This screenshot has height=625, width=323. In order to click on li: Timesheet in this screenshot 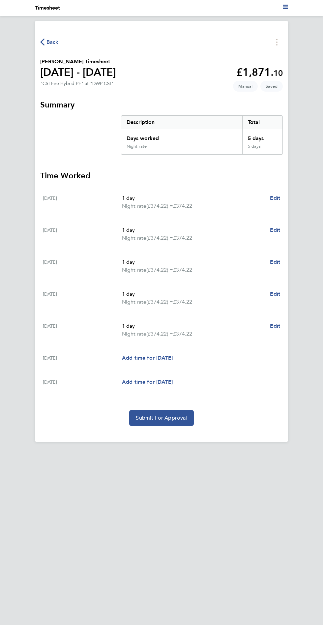, I will do `click(47, 8)`.